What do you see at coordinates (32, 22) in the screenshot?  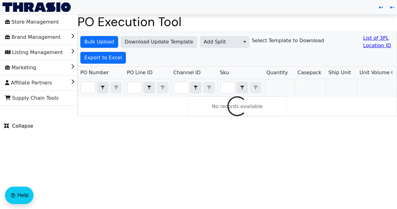 I see `span: Store Management` at bounding box center [32, 22].